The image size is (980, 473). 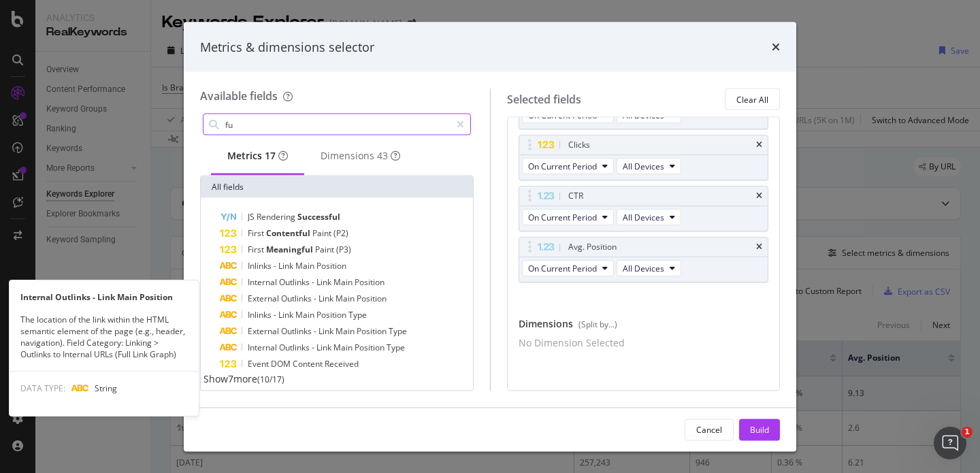 What do you see at coordinates (592, 247) in the screenshot?
I see `div: Avg. Position` at bounding box center [592, 247].